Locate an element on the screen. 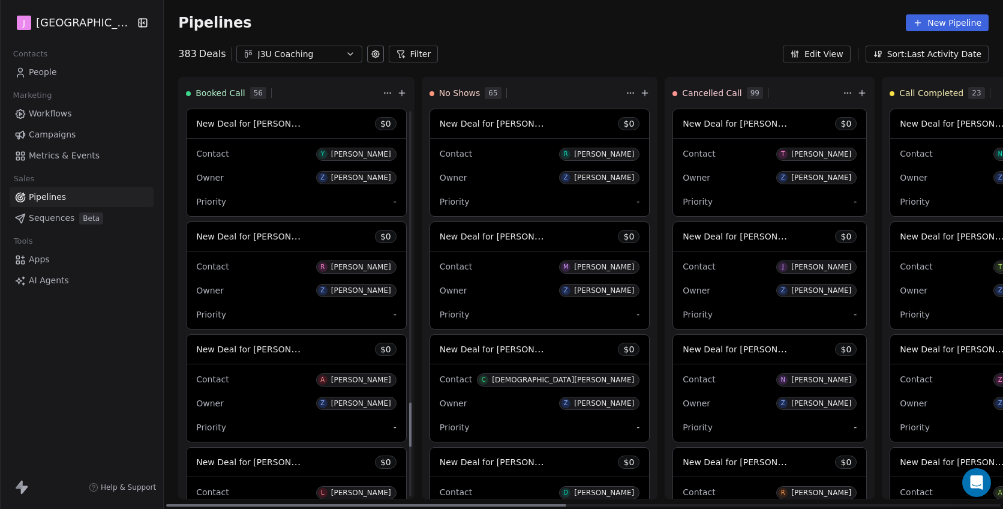 Image resolution: width=1003 pixels, height=509 pixels. a: SequencesBeta is located at coordinates (82, 218).